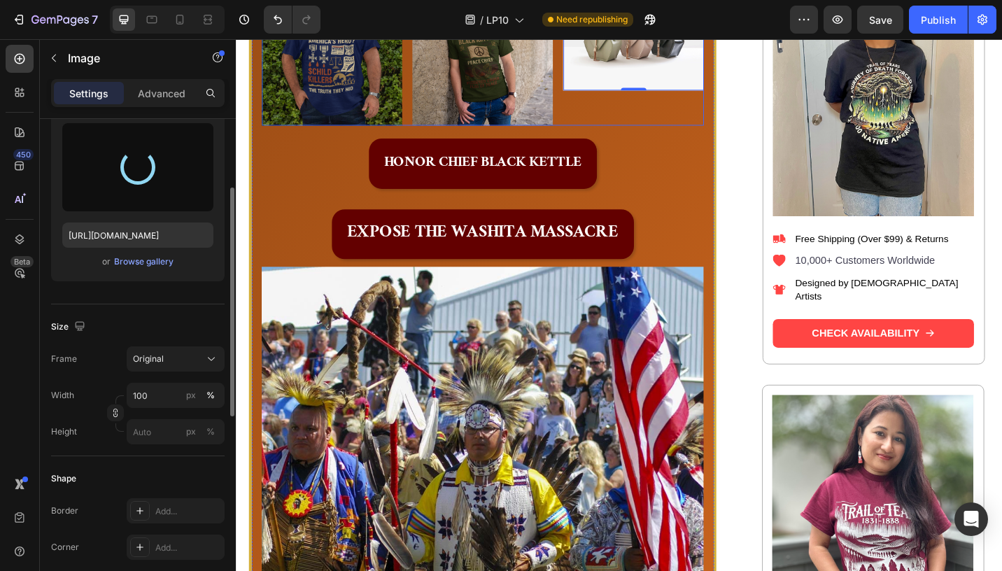  What do you see at coordinates (176, 359) in the screenshot?
I see `button: Original` at bounding box center [176, 359].